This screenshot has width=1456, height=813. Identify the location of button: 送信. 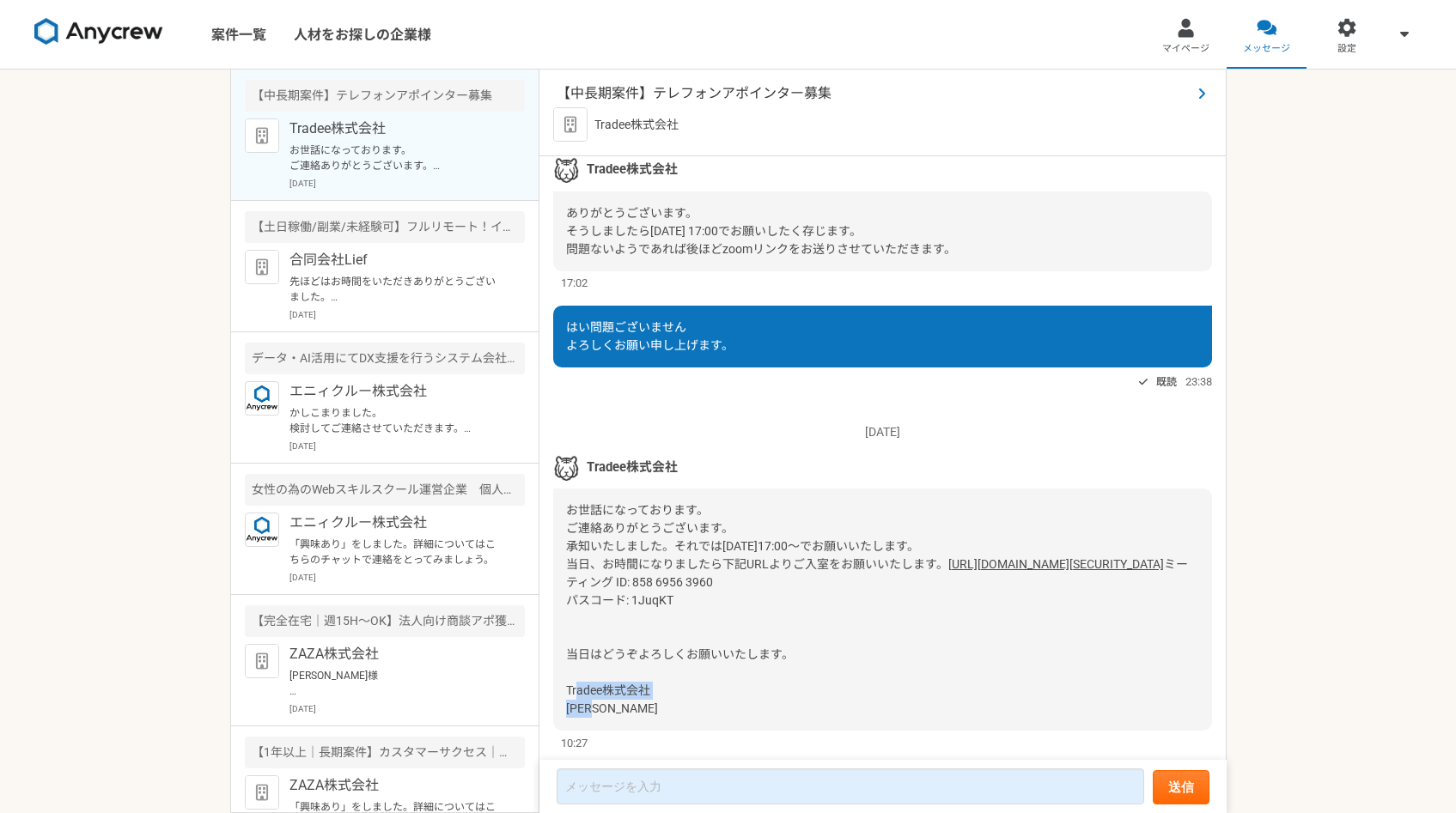
(1181, 787).